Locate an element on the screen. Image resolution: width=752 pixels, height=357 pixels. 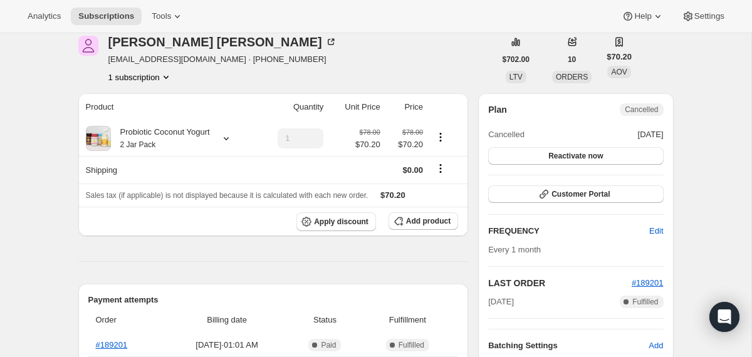
span: $0.00 is located at coordinates (413, 170).